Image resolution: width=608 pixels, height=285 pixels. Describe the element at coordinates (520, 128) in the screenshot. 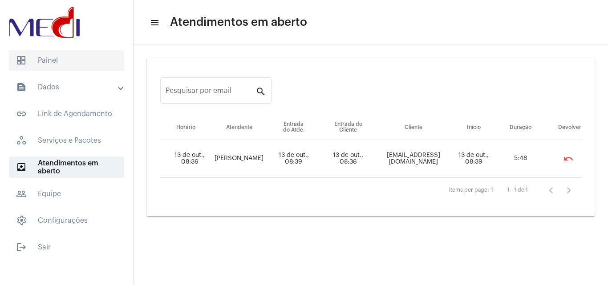

I see `th: Duração` at that location.